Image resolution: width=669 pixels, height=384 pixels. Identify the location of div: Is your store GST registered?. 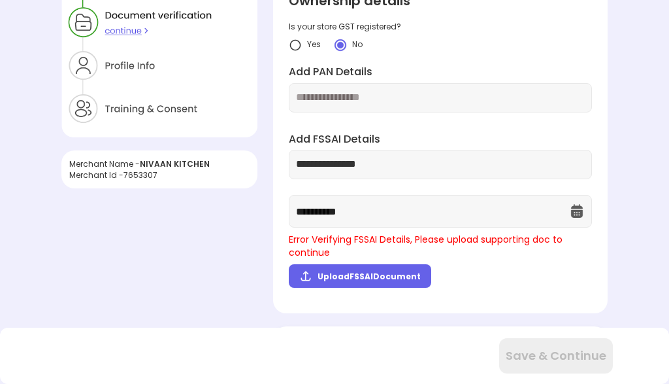
(440, 26).